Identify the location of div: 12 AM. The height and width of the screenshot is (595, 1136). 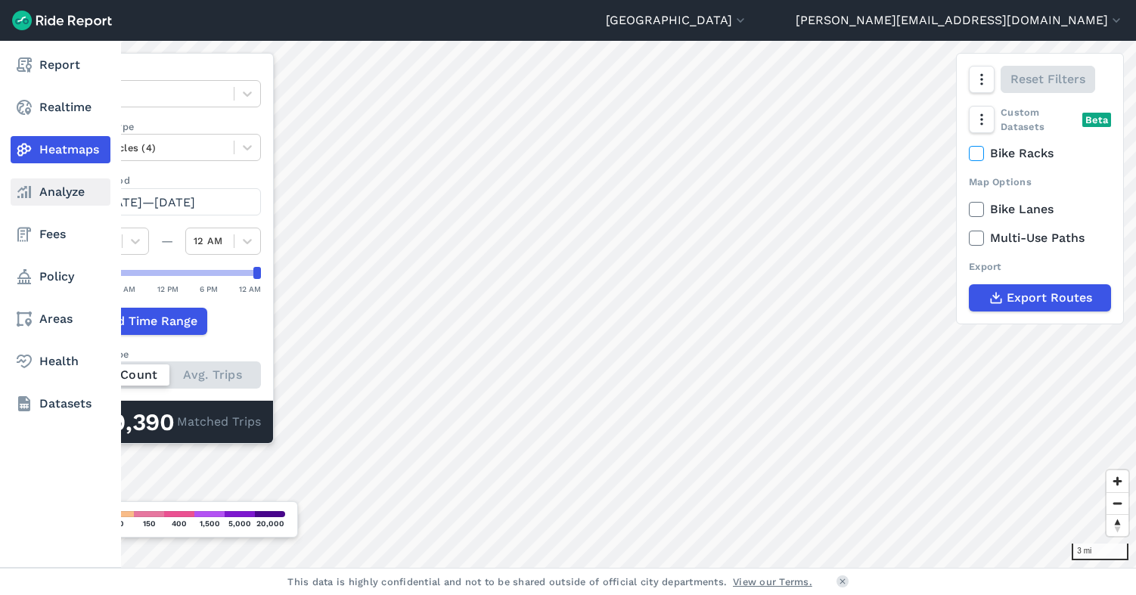
(250, 289).